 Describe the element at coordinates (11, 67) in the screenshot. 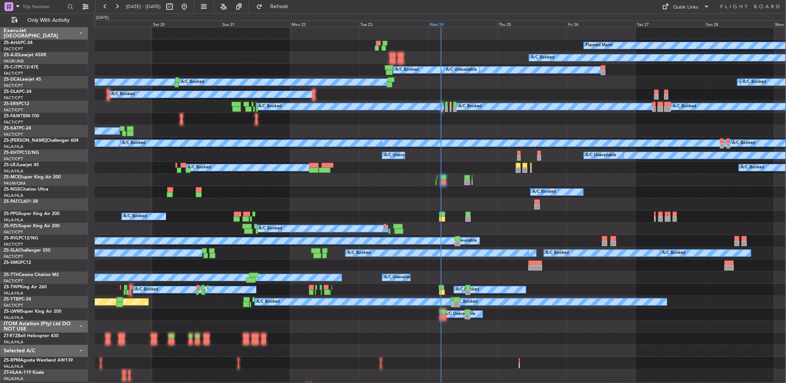

I see `span: ZS-CJT` at that location.